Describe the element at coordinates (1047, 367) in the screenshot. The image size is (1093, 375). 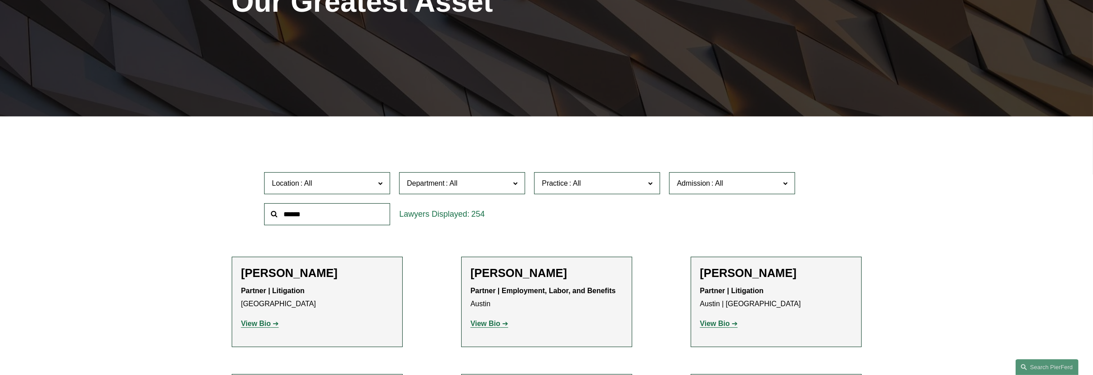
I see `a: Search this site` at that location.